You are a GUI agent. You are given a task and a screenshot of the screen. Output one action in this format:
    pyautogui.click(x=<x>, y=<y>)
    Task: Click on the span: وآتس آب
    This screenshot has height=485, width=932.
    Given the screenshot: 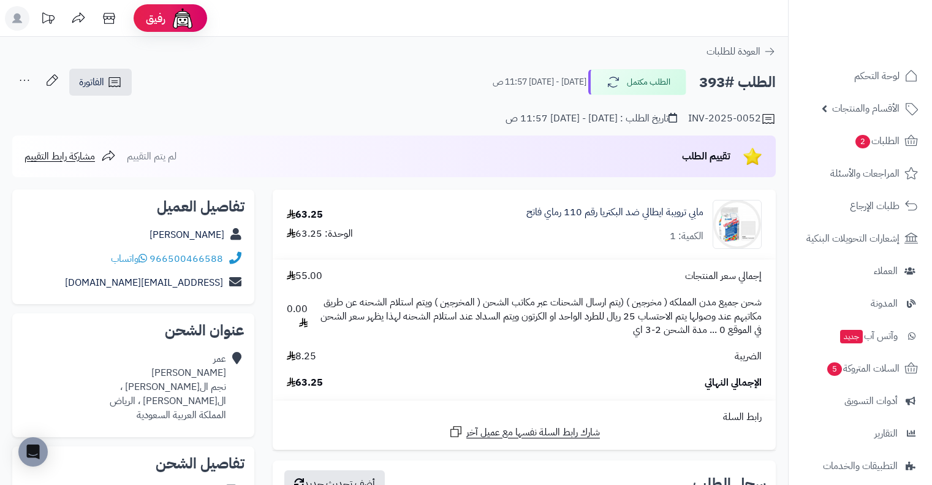 What is the action you would take?
    pyautogui.click(x=868, y=336)
    